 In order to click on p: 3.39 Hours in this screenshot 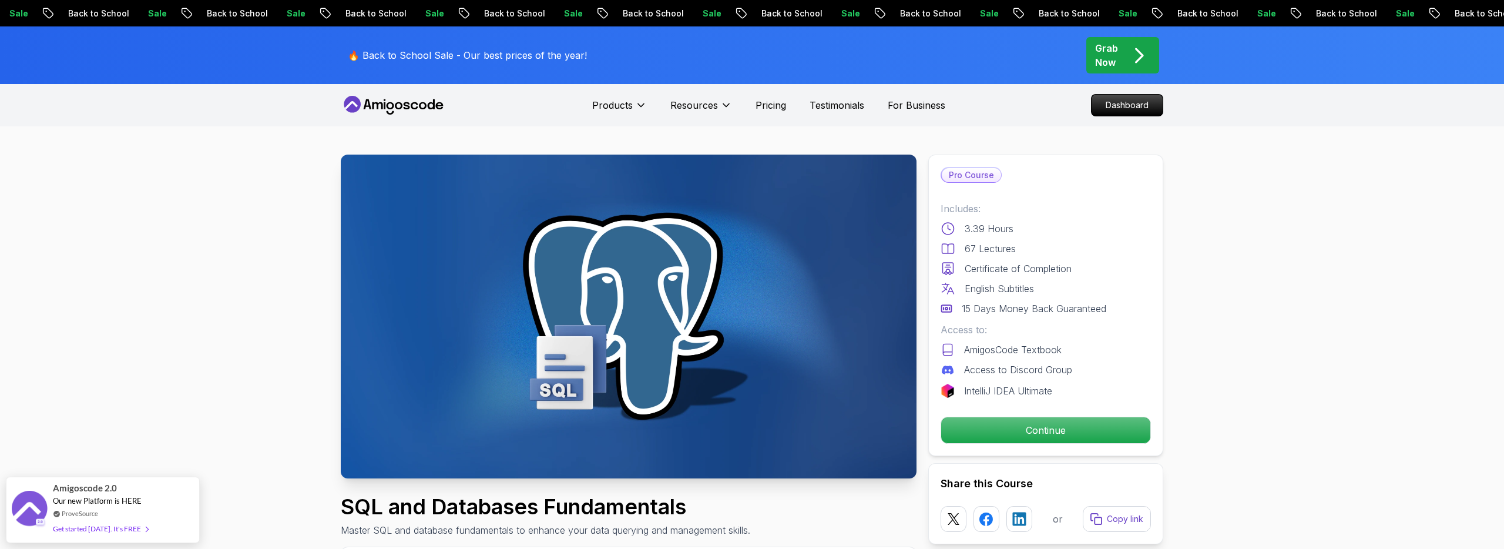, I will do `click(989, 229)`.